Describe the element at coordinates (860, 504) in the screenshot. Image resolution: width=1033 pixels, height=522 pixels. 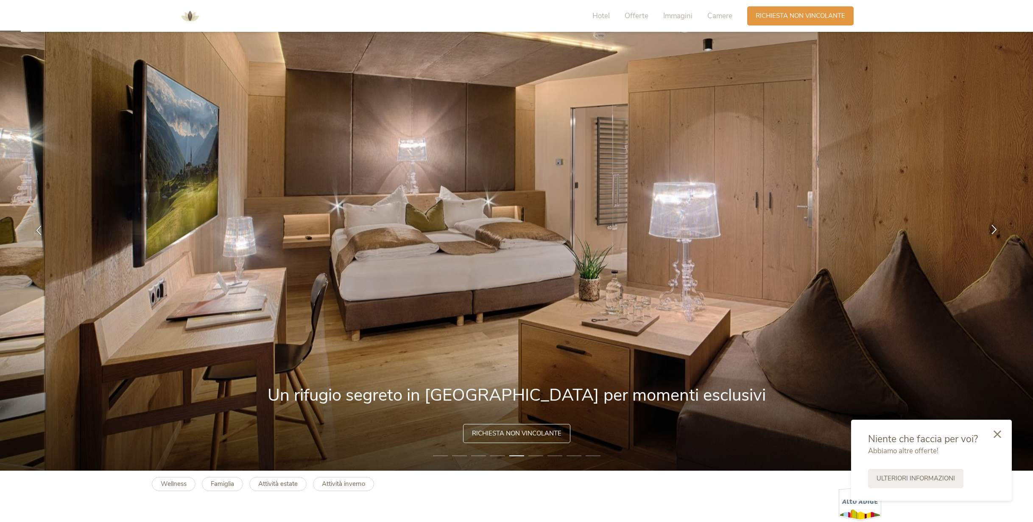
I see `img: Alto Adige` at that location.